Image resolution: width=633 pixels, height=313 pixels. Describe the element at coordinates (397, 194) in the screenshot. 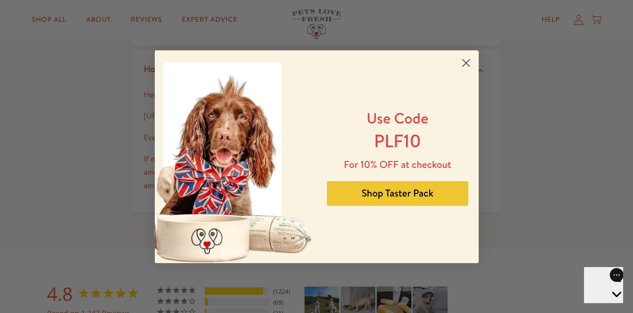

I see `button: Shop Taster Pack` at that location.